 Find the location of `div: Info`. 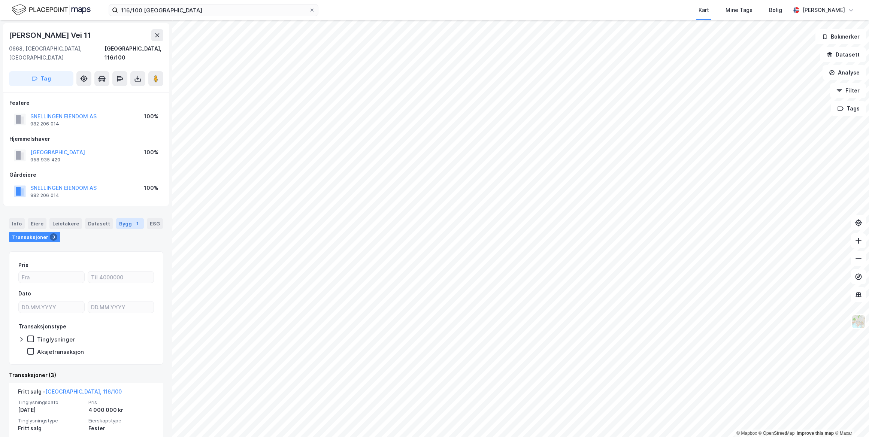

div: Info is located at coordinates (17, 224).